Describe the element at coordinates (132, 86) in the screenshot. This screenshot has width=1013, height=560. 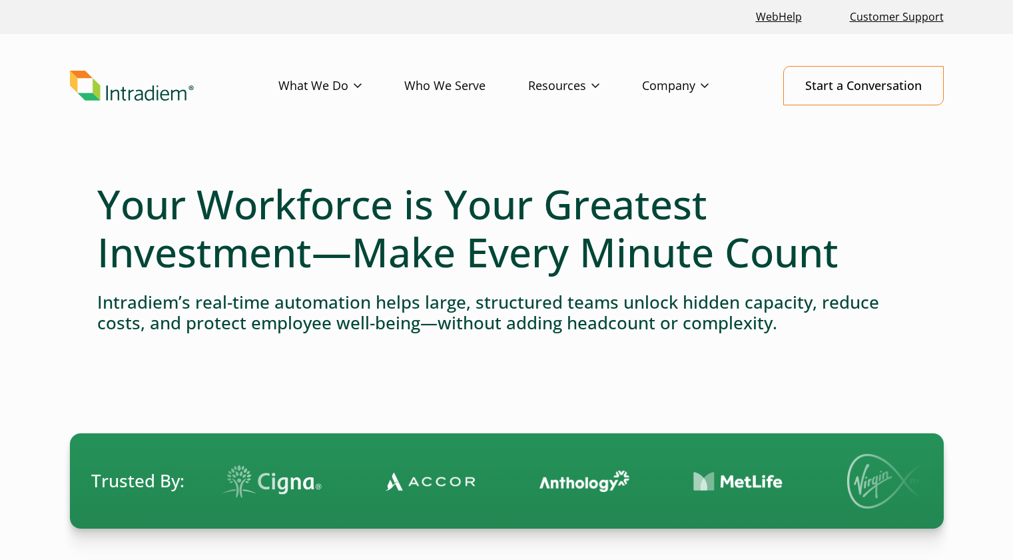
I see `img: Intradiem` at that location.